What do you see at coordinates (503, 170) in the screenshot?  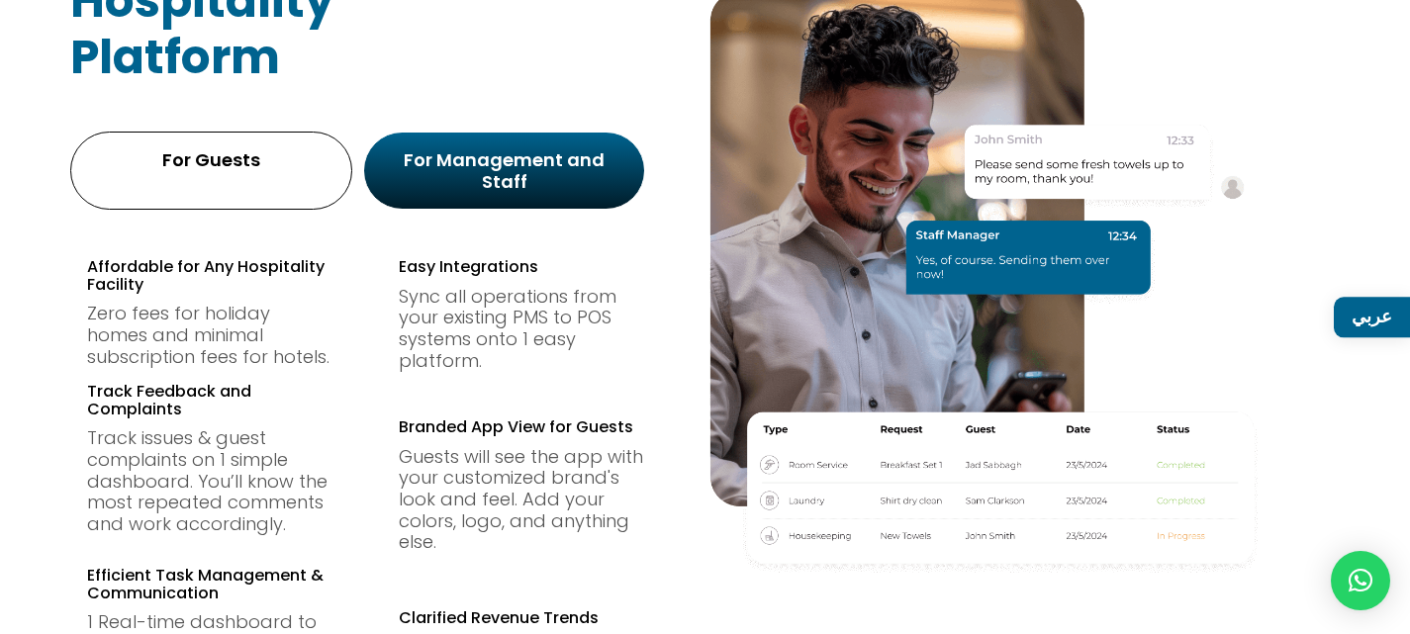 I see `div: For Management and Staff` at bounding box center [503, 170].